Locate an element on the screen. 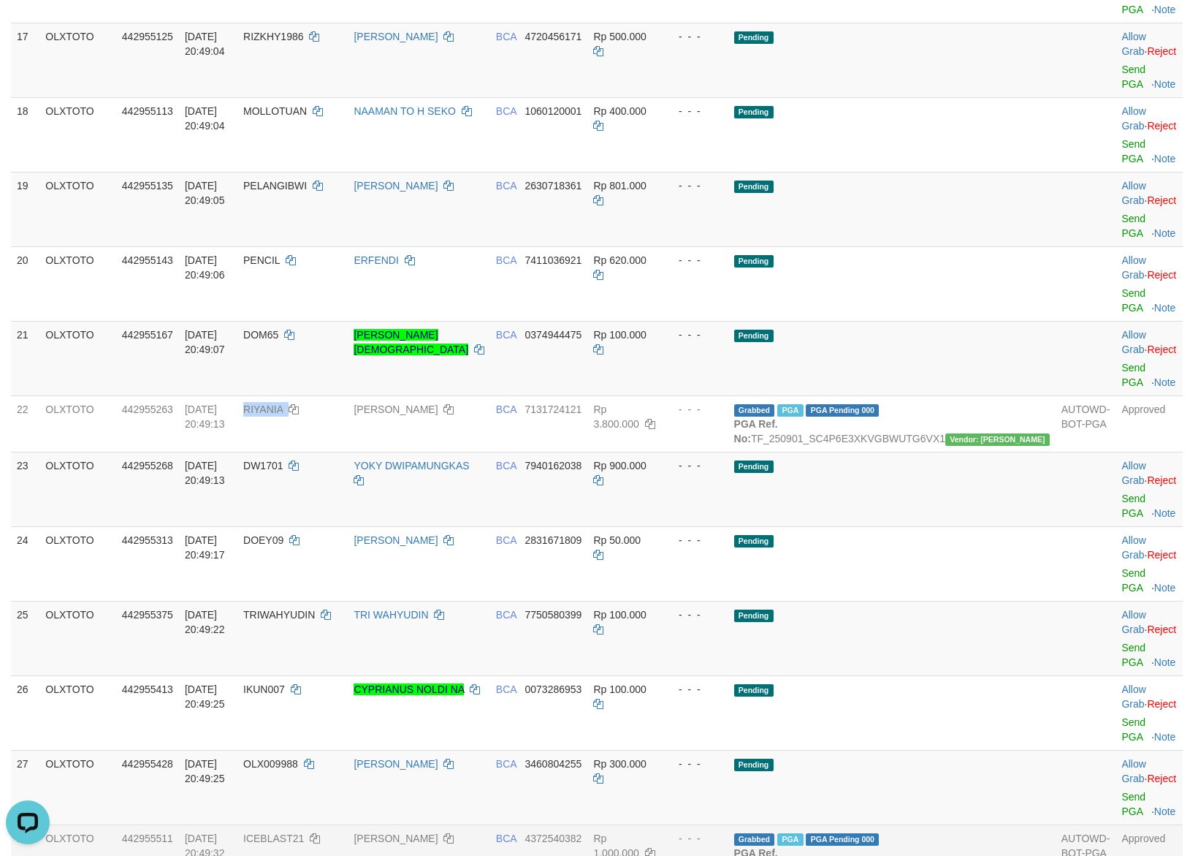 Image resolution: width=1190 pixels, height=856 pixels. span: Rp 50.000 is located at coordinates (617, 540).